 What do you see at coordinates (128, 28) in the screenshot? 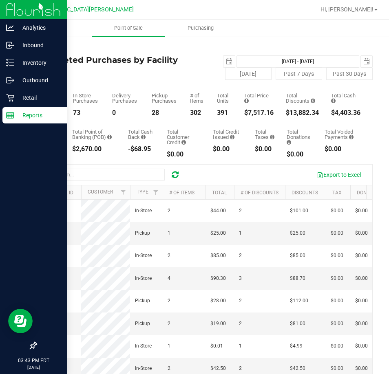
I see `a: Point of Sale` at bounding box center [128, 28].